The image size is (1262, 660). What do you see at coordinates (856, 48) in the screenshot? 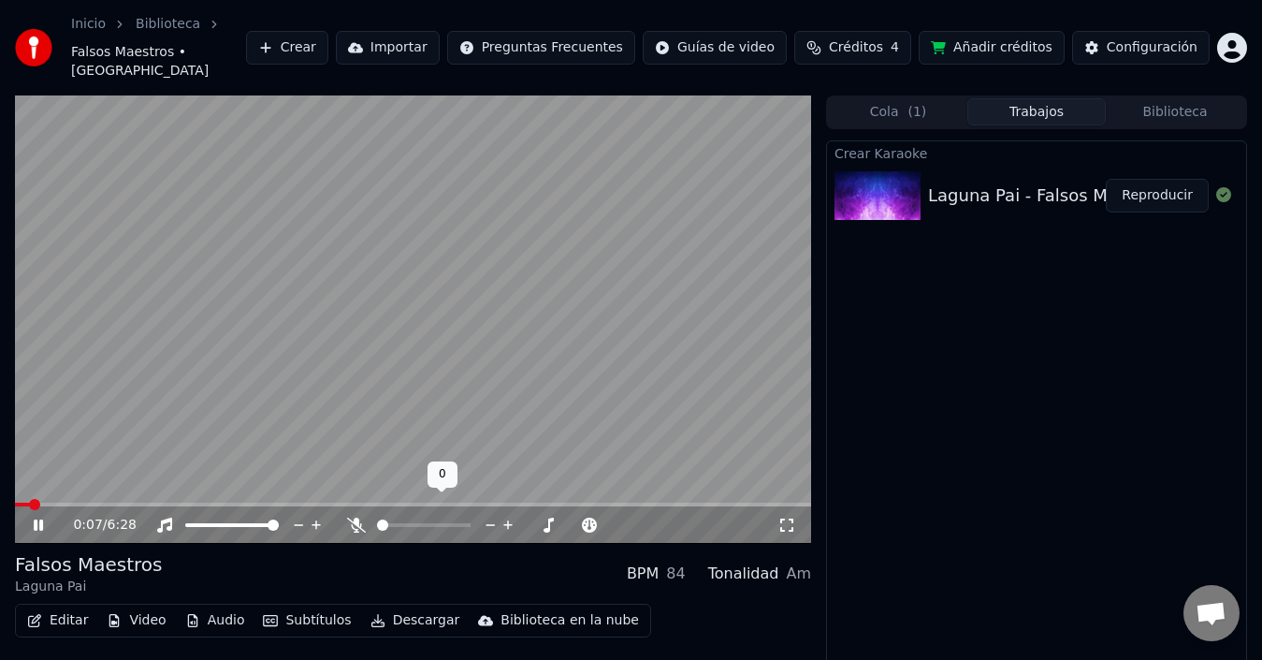
I see `span: Créditos` at bounding box center [856, 48].